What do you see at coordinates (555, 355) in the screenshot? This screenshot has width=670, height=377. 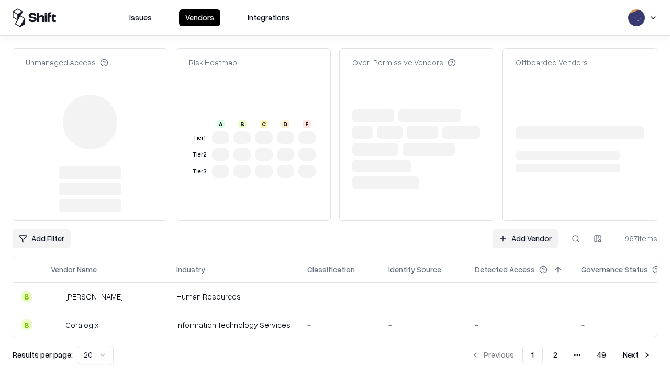 I see `button: 2` at bounding box center [555, 355].